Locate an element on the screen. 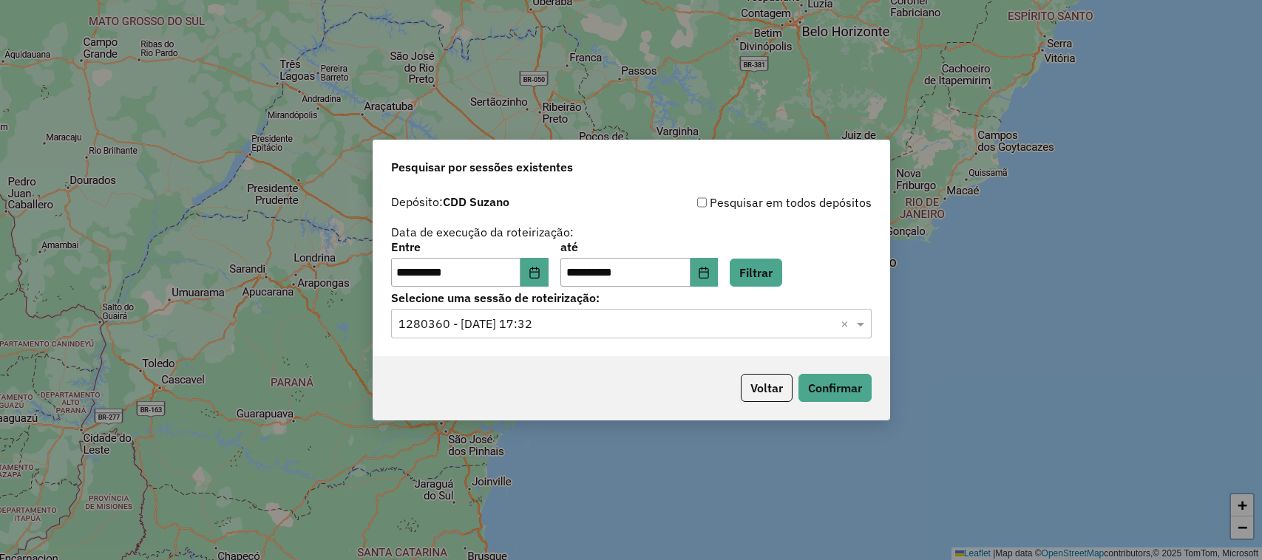 The height and width of the screenshot is (560, 1262). label: até is located at coordinates (639, 247).